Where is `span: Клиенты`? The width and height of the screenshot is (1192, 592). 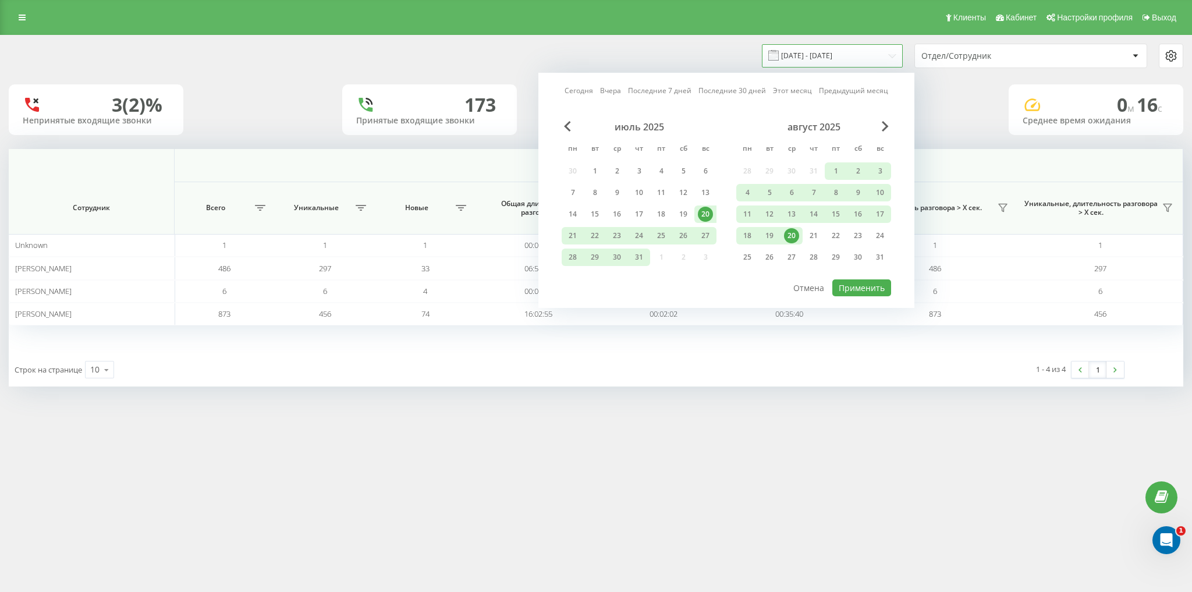
span: Клиенты is located at coordinates (969, 17).